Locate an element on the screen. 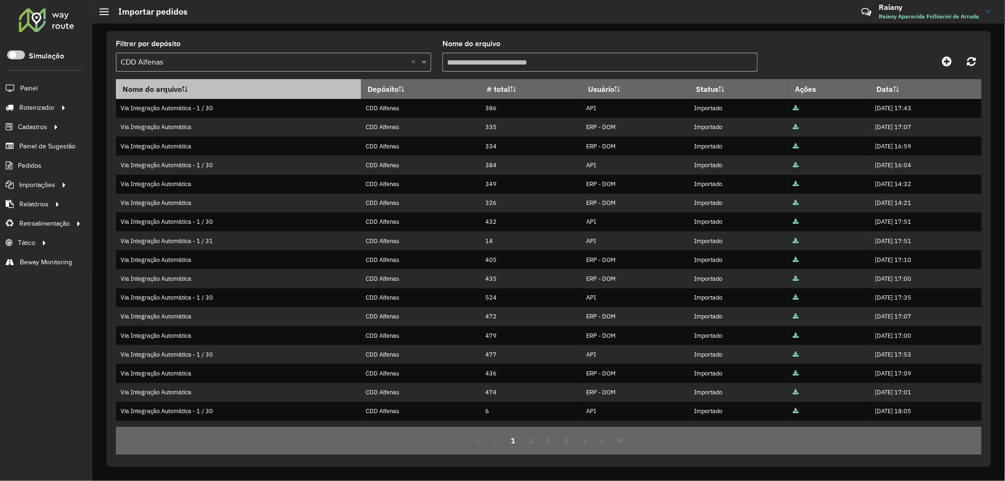  td: 436 is located at coordinates (530, 373).